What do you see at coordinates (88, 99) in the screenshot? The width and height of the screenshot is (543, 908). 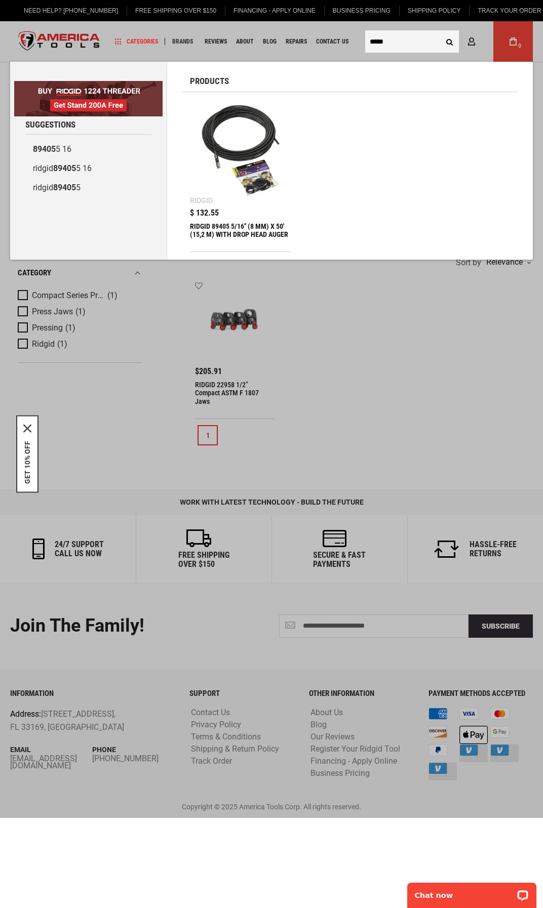 I see `img: BOGO: Buy RIDGID® 1224 Threader, Get Stand 200A Free!` at bounding box center [88, 99].